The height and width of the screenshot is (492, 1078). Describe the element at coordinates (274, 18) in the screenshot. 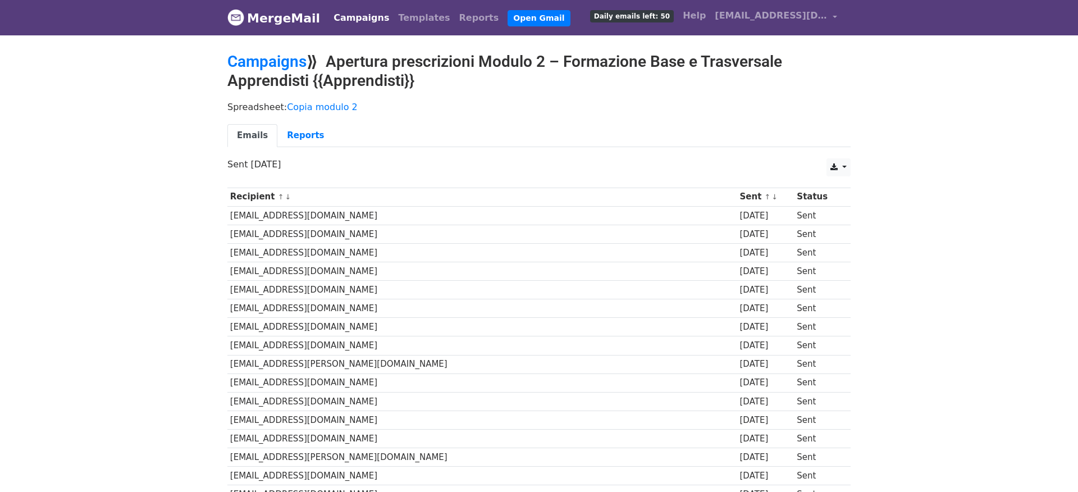

I see `a: MergeMail` at that location.